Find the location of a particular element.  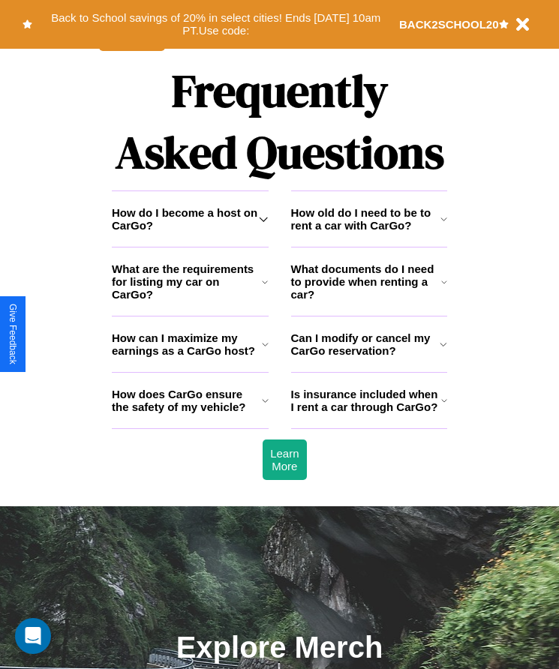

h3: Is insurance included when I rent a car through CarGo? is located at coordinates (366, 401).